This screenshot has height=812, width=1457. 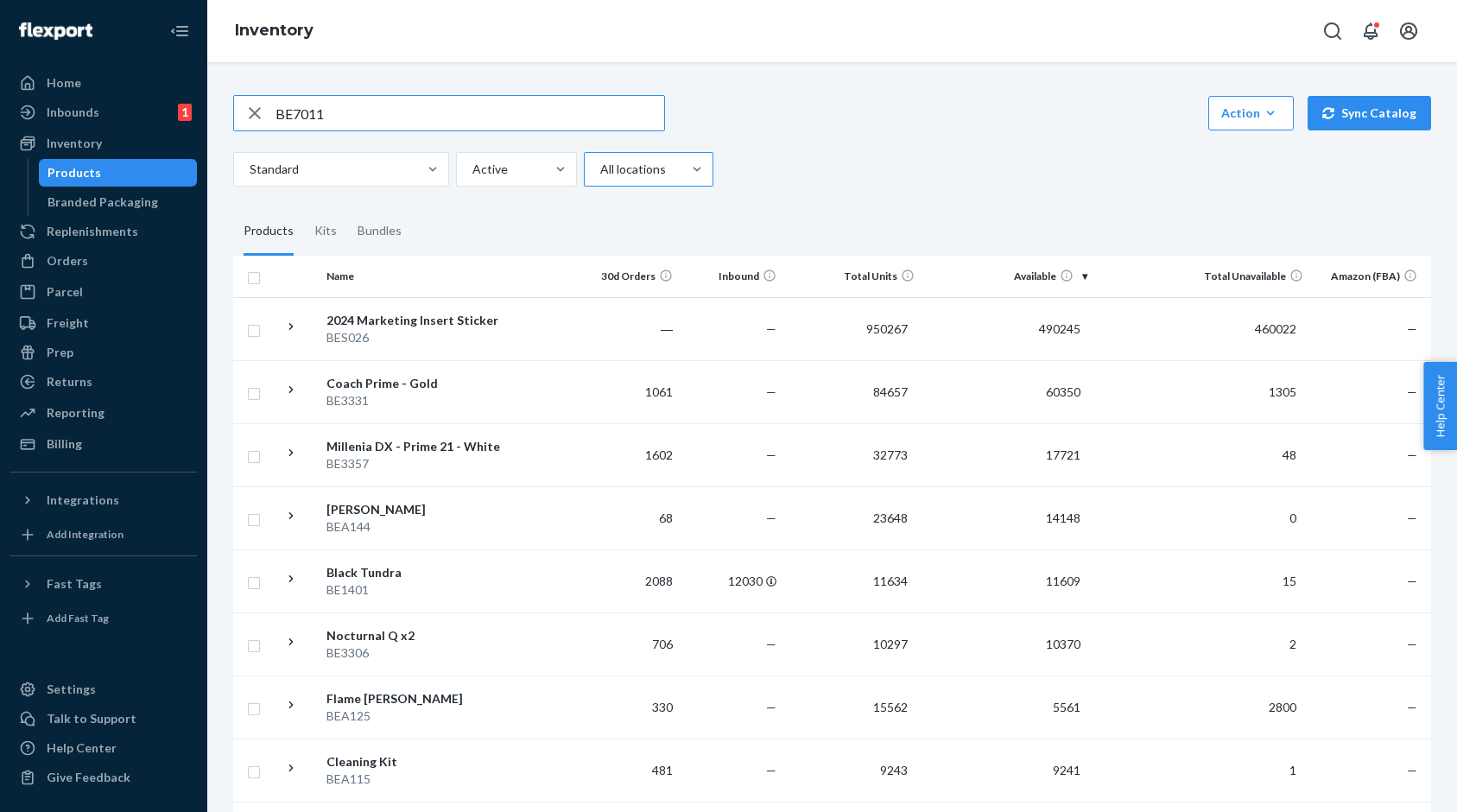 What do you see at coordinates (627, 706) in the screenshot?
I see `td: 330` at bounding box center [627, 706].